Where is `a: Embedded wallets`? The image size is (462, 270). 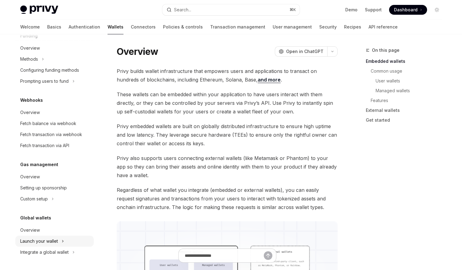
a: Embedded wallets is located at coordinates (407, 61).